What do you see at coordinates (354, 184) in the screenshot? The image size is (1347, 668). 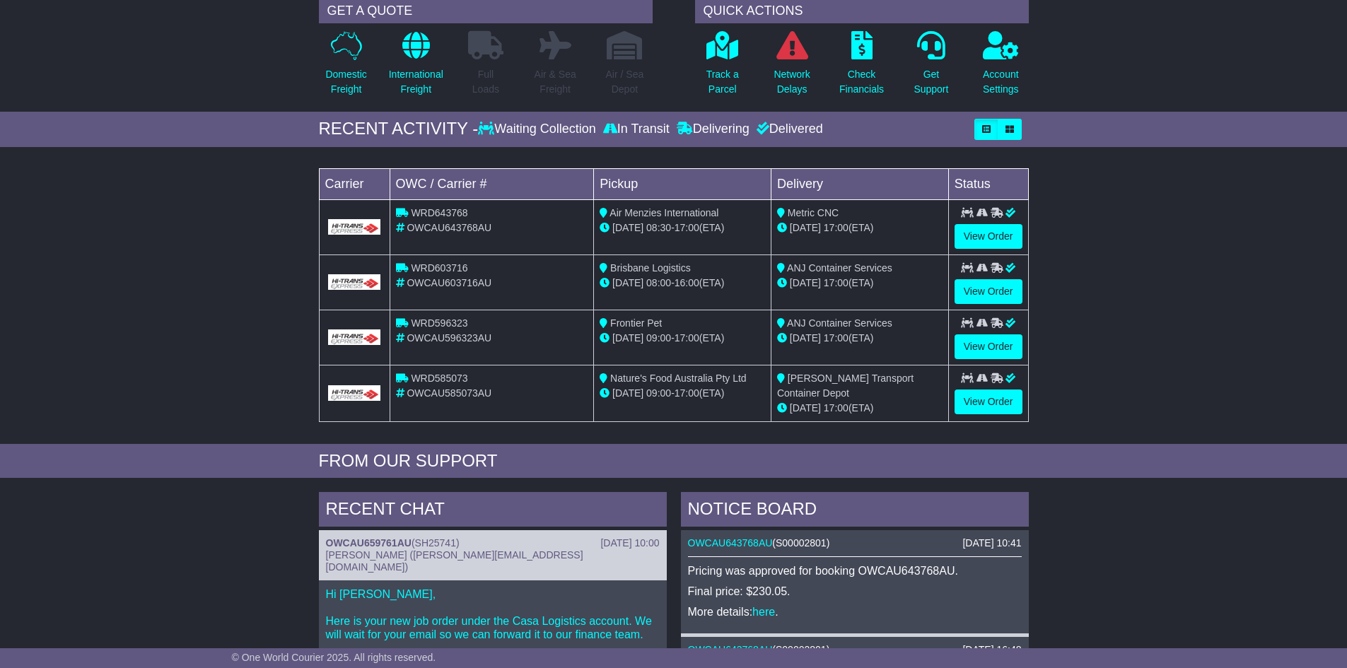 I see `td: Carrier` at bounding box center [354, 184].